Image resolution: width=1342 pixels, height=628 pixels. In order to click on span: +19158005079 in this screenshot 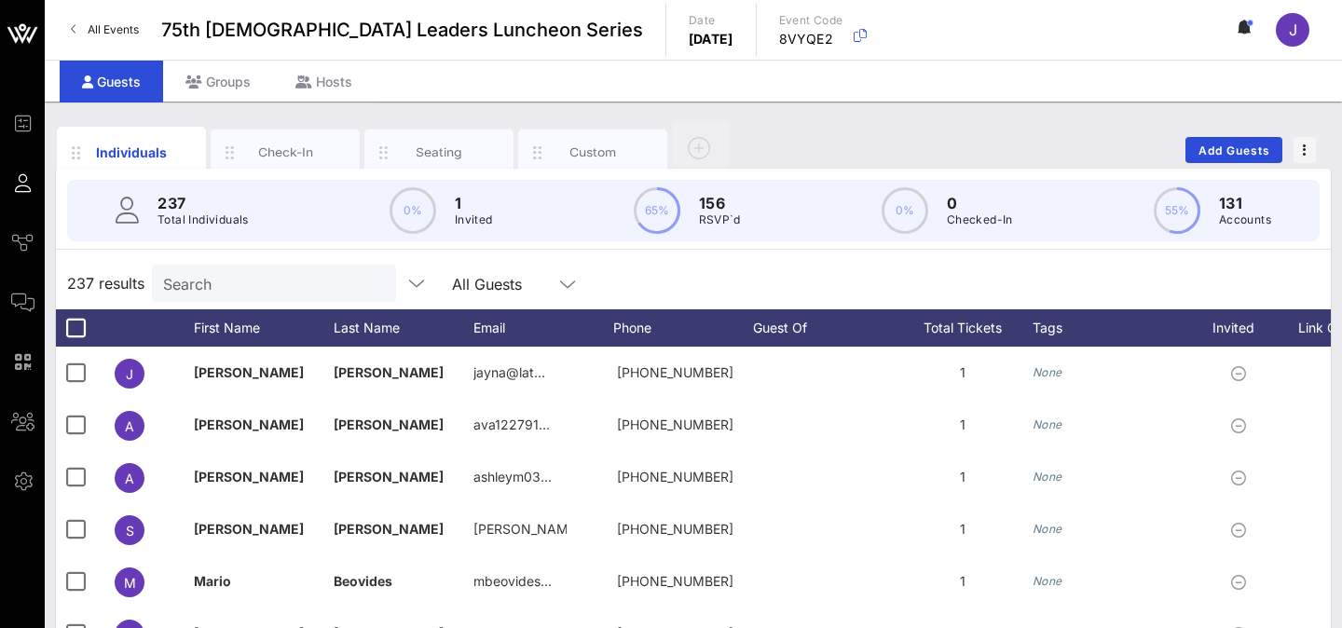, I will do `click(675, 476)`.